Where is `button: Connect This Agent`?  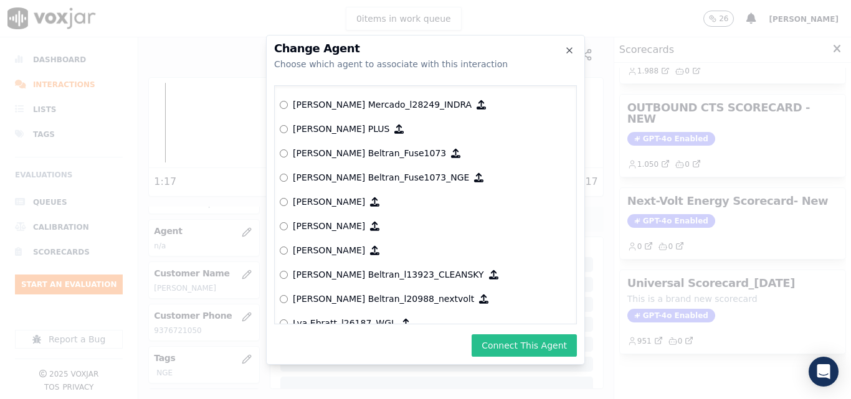
button: Connect This Agent is located at coordinates (524, 346).